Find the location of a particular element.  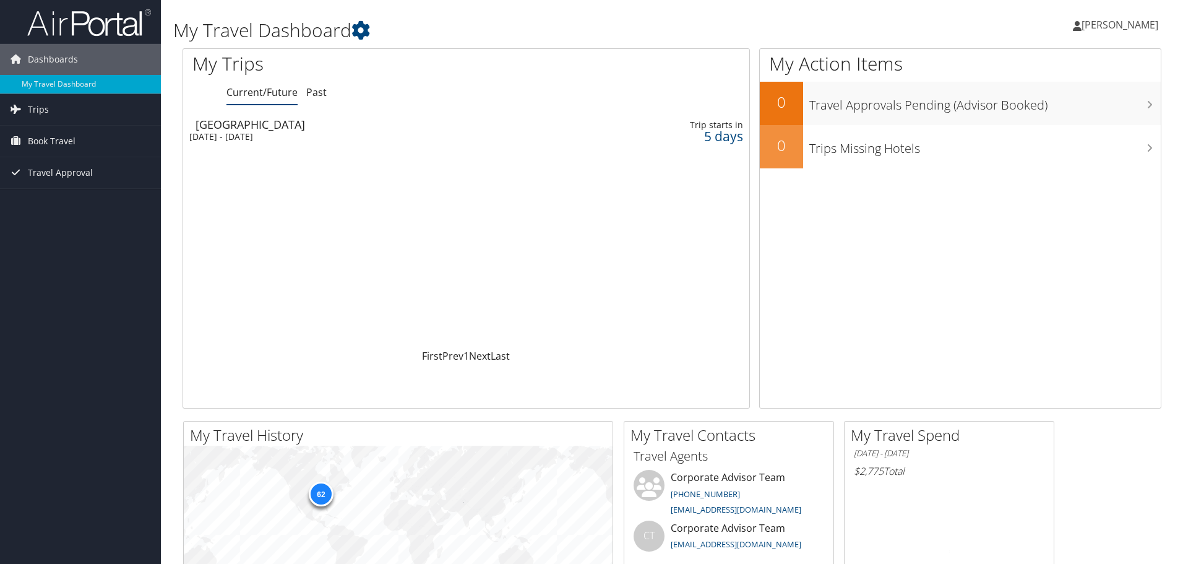

h3: Travel Agents is located at coordinates (729, 456).